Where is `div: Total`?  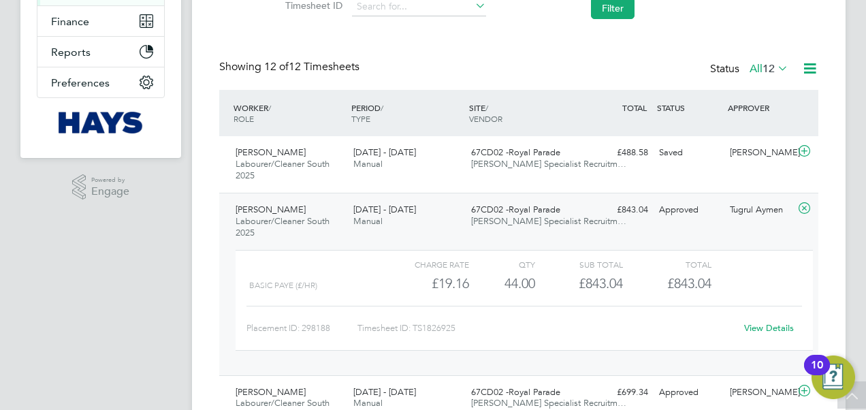
div: Total is located at coordinates (667, 264).